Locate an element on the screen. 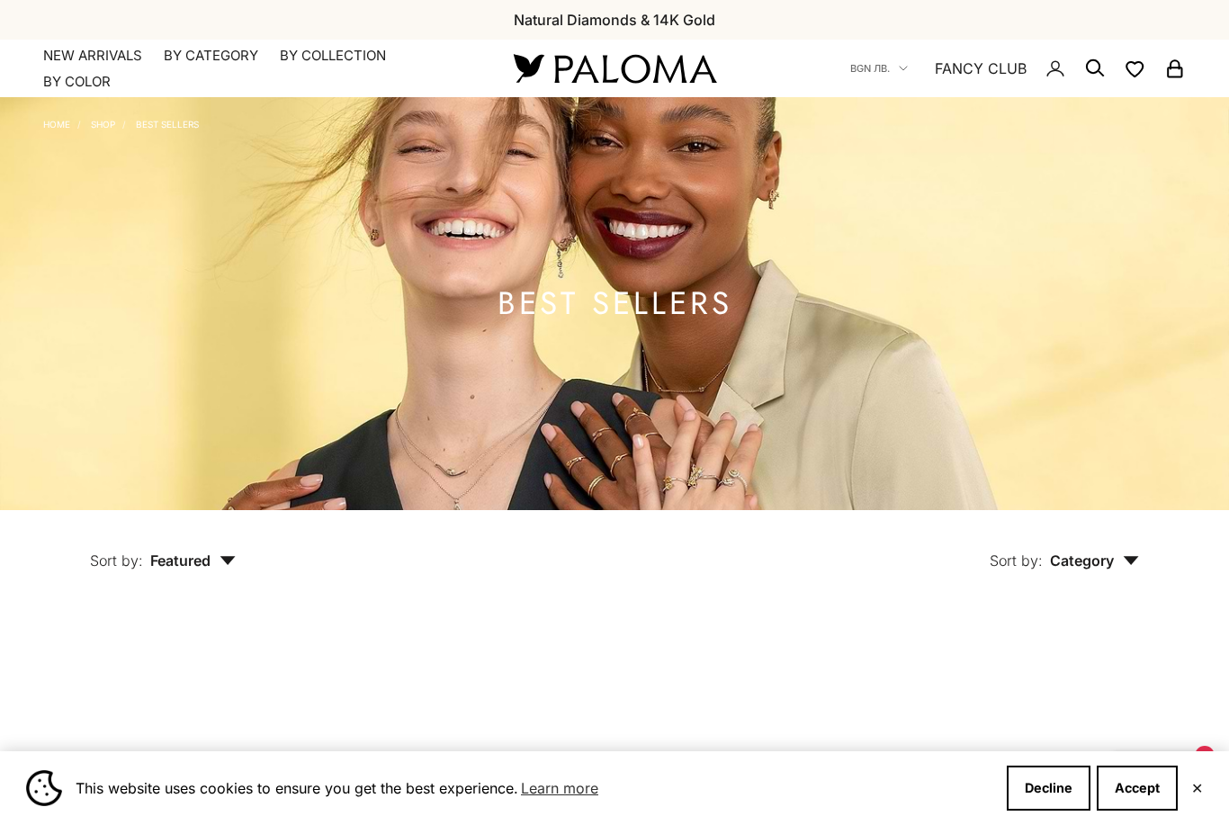 The width and height of the screenshot is (1229, 825). summary: By Color is located at coordinates (76, 82).